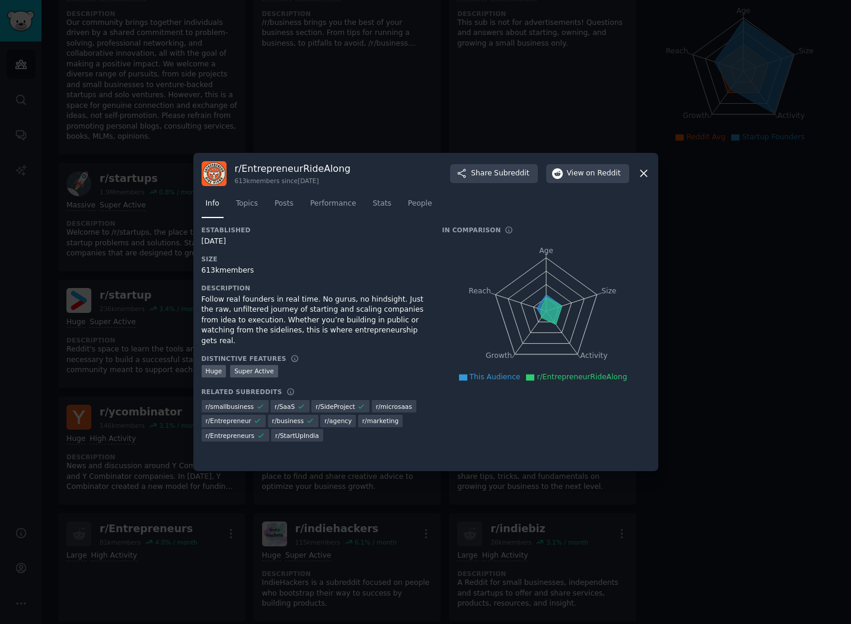 The height and width of the screenshot is (624, 851). Describe the element at coordinates (493, 174) in the screenshot. I see `button: ShareSubreddit` at that location.